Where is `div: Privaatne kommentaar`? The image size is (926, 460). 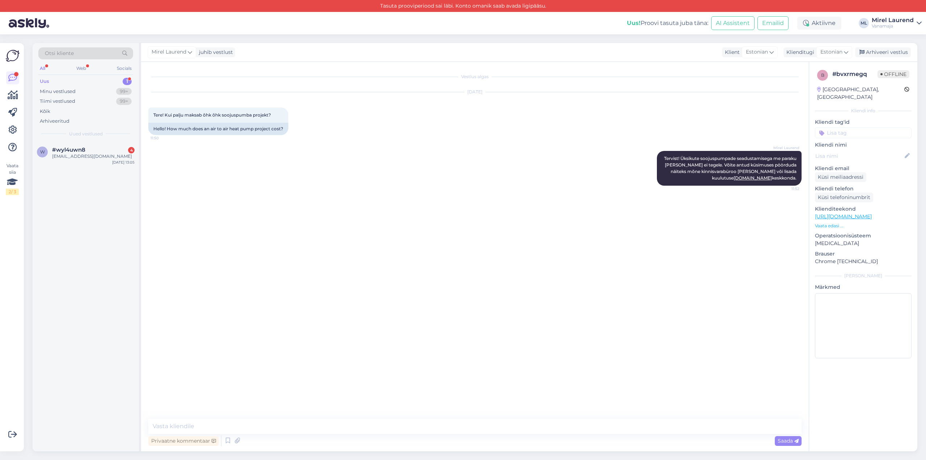 div: Privaatne kommentaar is located at coordinates (183, 441).